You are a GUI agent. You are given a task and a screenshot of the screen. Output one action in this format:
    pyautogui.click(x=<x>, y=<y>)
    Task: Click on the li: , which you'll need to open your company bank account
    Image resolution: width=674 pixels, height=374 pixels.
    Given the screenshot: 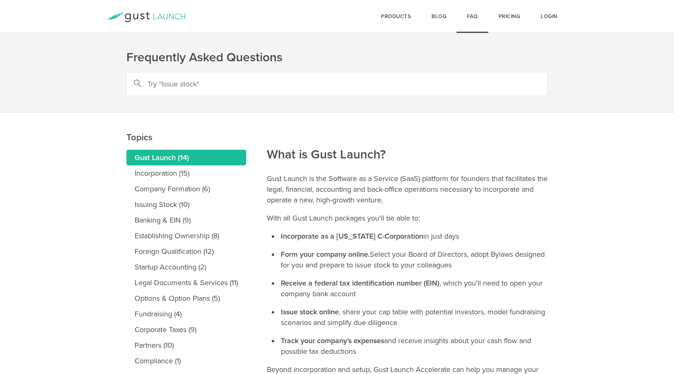 What is the action you would take?
    pyautogui.click(x=413, y=289)
    